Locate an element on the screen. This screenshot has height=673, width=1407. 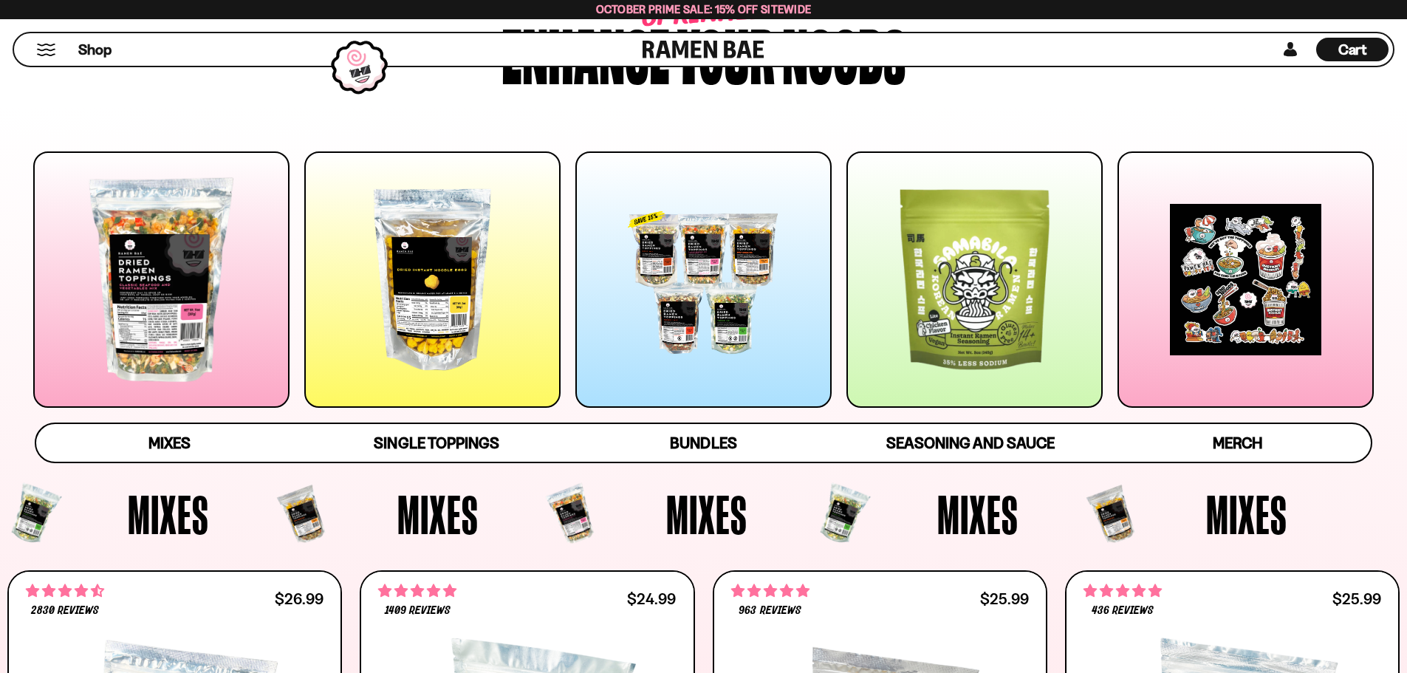
span: October Prime Sale: 15% off Sitewide is located at coordinates (704, 9).